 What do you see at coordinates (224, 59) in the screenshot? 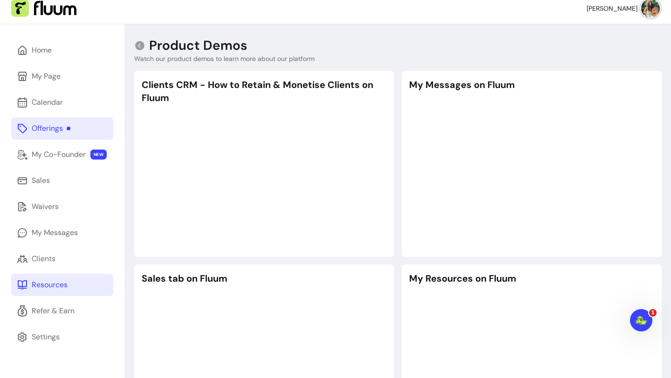
I see `p: Watch our product demos to learn more about our platform` at bounding box center [224, 59].